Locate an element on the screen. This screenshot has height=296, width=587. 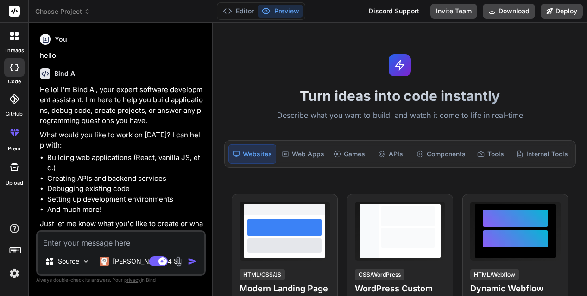
span: privacy is located at coordinates (132, 280).